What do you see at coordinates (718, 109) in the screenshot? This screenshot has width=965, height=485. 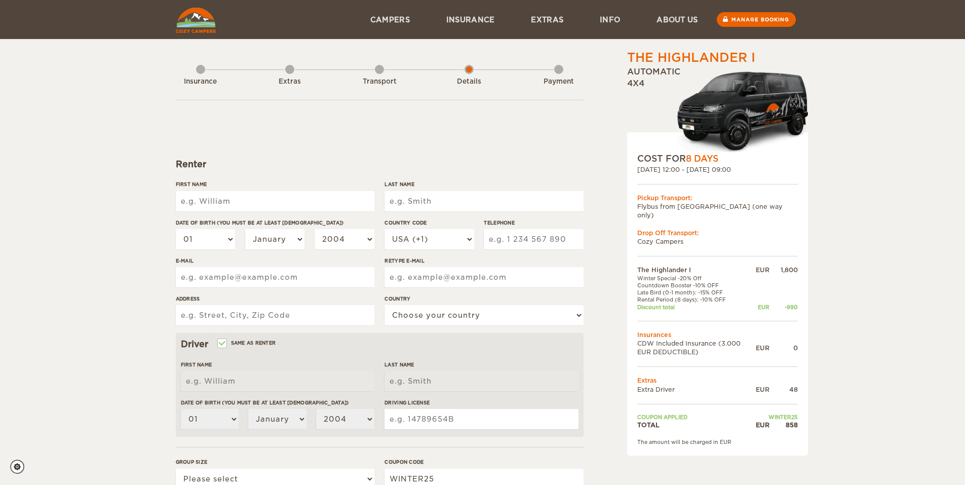 I see `div: Automatic 4x4` at bounding box center [718, 109].